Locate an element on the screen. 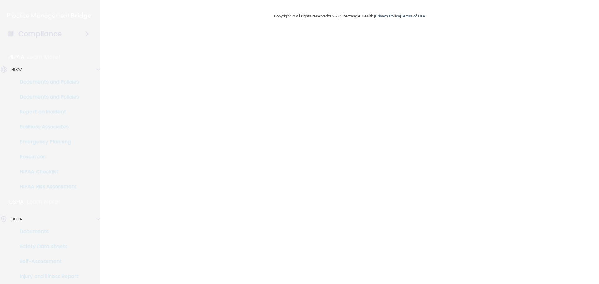 This screenshot has height=284, width=599. h4: Compliance is located at coordinates (40, 34).